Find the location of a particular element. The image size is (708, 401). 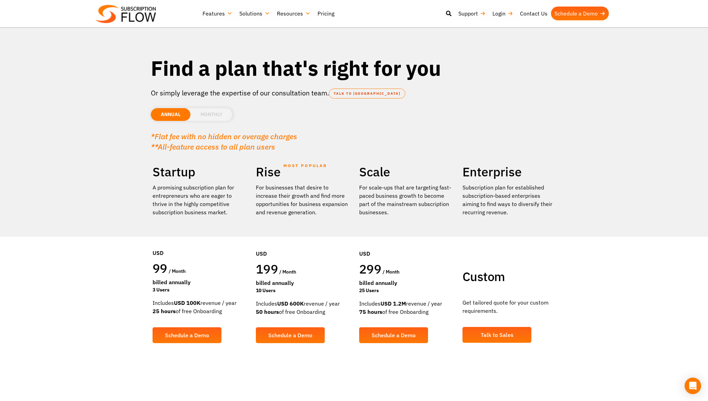

a: Resources is located at coordinates (294, 13).